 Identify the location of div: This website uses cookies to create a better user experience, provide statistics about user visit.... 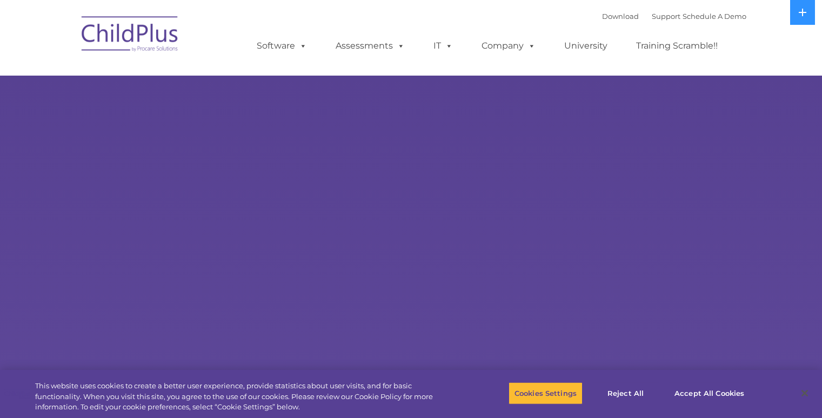
(244, 397).